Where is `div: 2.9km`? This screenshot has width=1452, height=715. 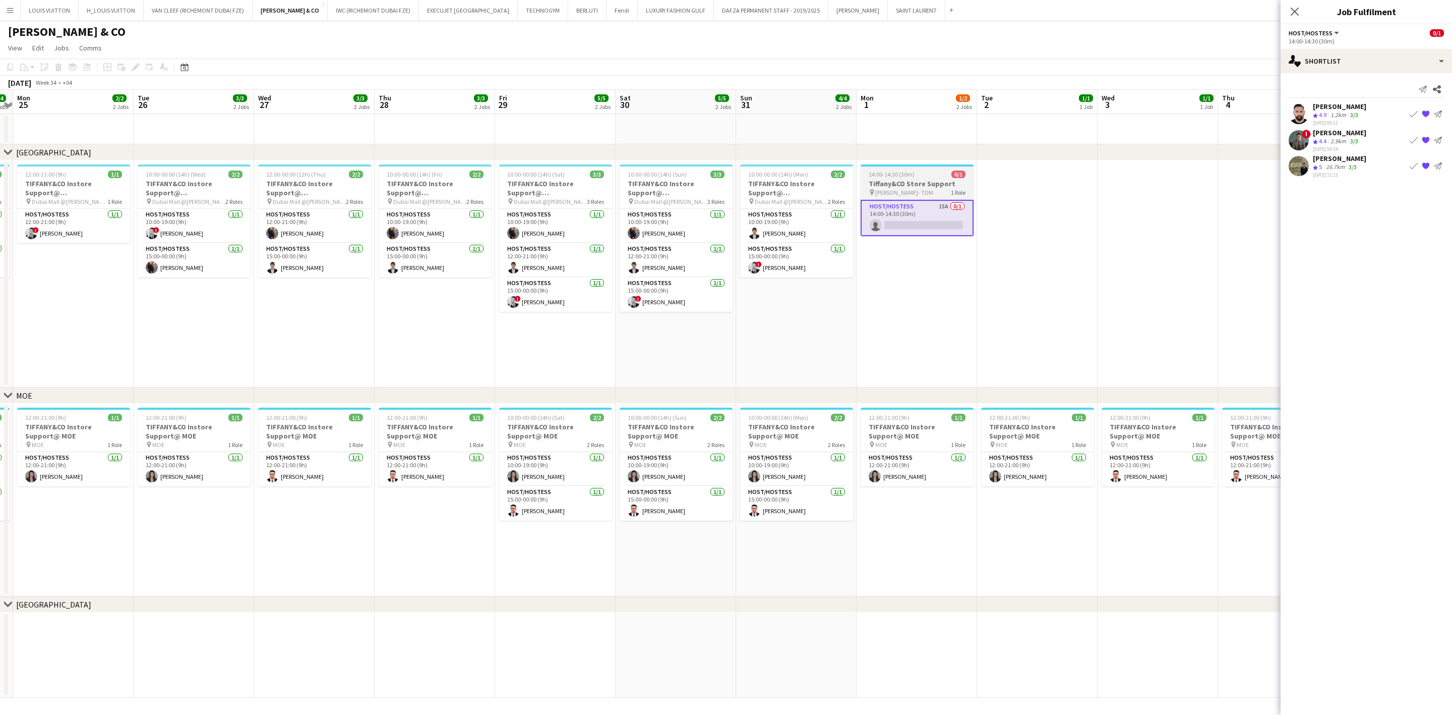 div: 2.9km is located at coordinates (1338, 141).